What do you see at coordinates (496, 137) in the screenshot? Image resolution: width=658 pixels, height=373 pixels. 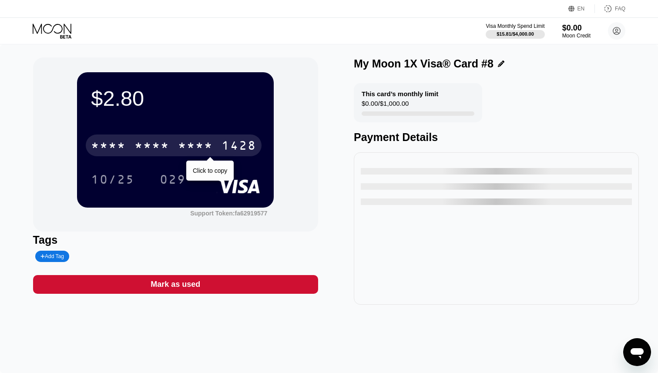 I see `div: Payment Details` at bounding box center [496, 137].